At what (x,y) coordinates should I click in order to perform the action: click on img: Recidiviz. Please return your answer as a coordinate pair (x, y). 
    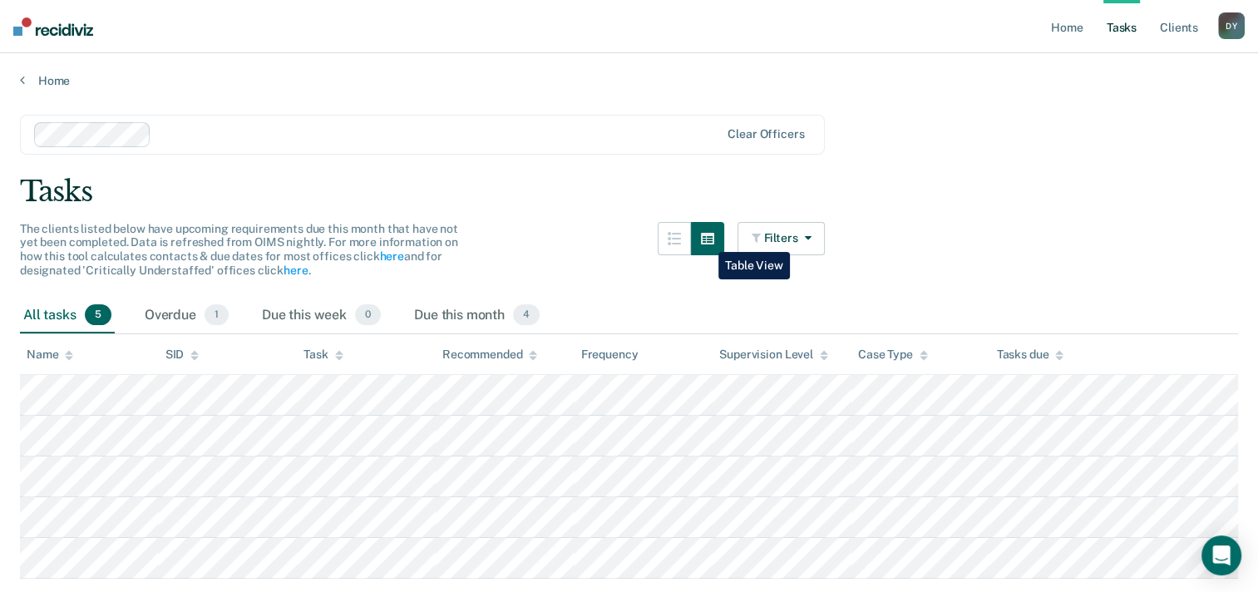
    Looking at the image, I should click on (53, 27).